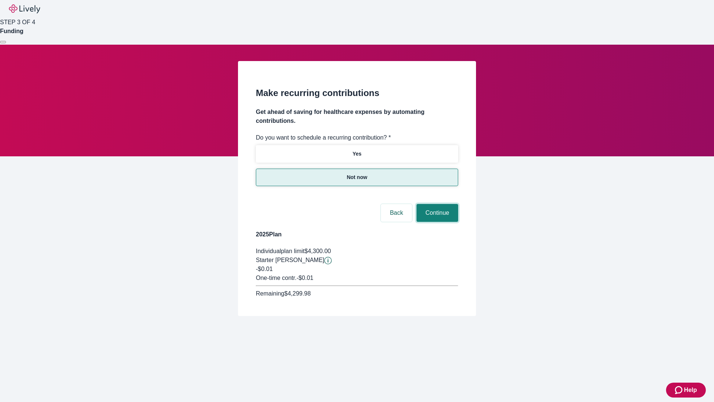  What do you see at coordinates (357, 116) in the screenshot?
I see `h4: Get ahead of saving for healthcare expenses by automating contributions.` at bounding box center [357, 116].